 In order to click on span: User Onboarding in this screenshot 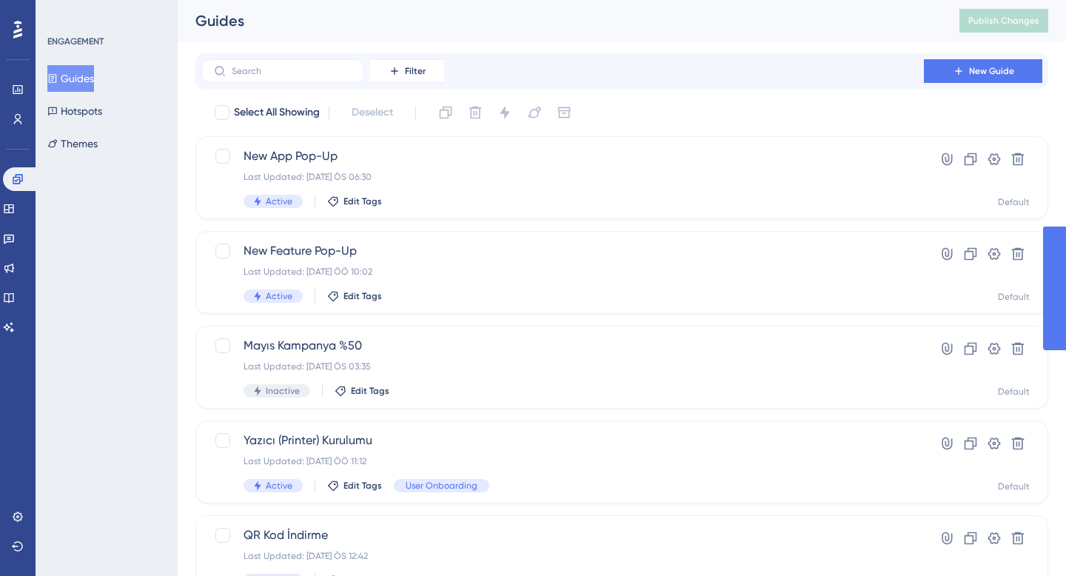, I will do `click(441, 486)`.